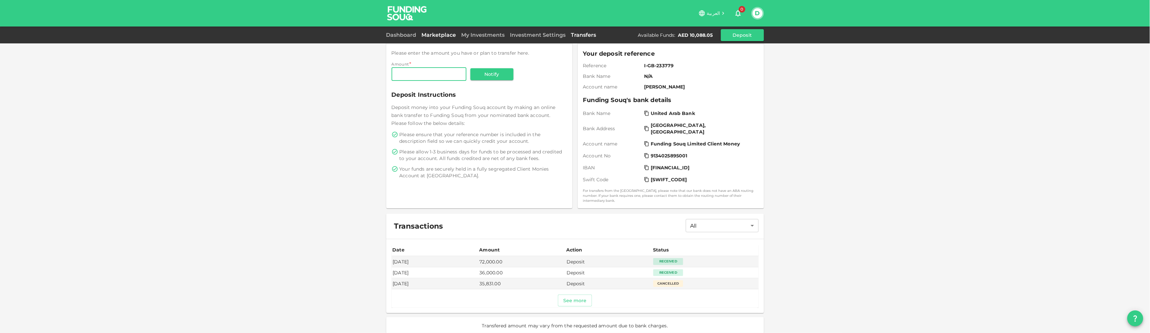 Image resolution: width=1150 pixels, height=333 pixels. I want to click on span: Please ensure that your reference number is included in the description field so we can quickly c..., so click(483, 138).